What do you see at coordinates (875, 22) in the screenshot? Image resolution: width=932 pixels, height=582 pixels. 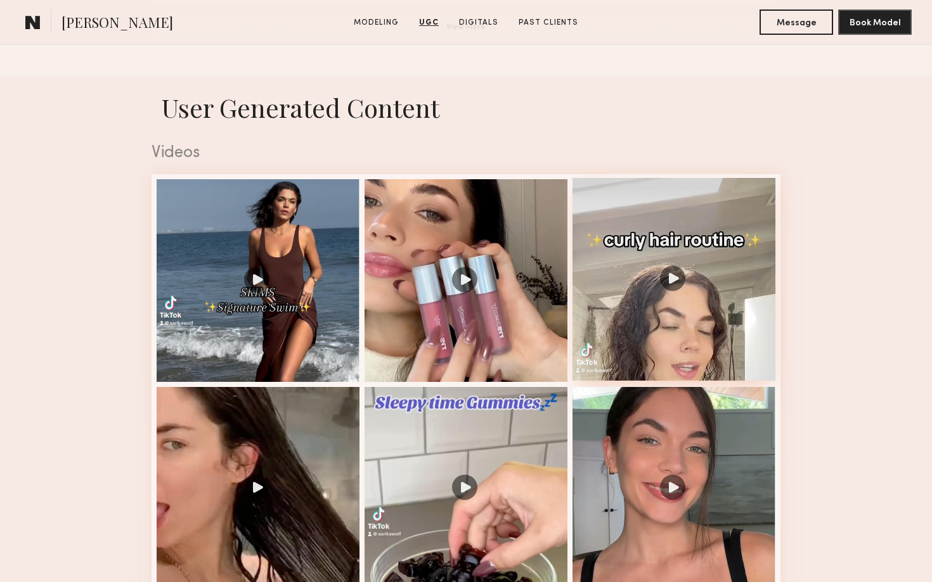 I see `button: Book Model` at bounding box center [875, 22].